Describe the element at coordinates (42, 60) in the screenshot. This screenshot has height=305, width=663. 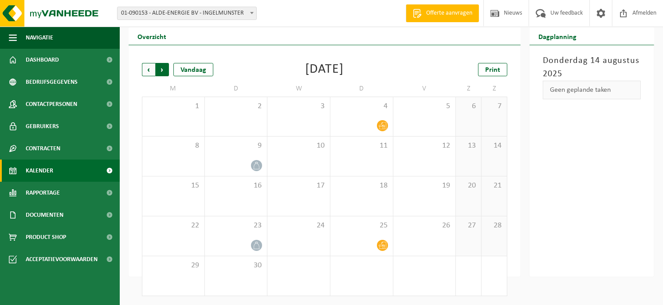
I see `span: Dashboard` at that location.